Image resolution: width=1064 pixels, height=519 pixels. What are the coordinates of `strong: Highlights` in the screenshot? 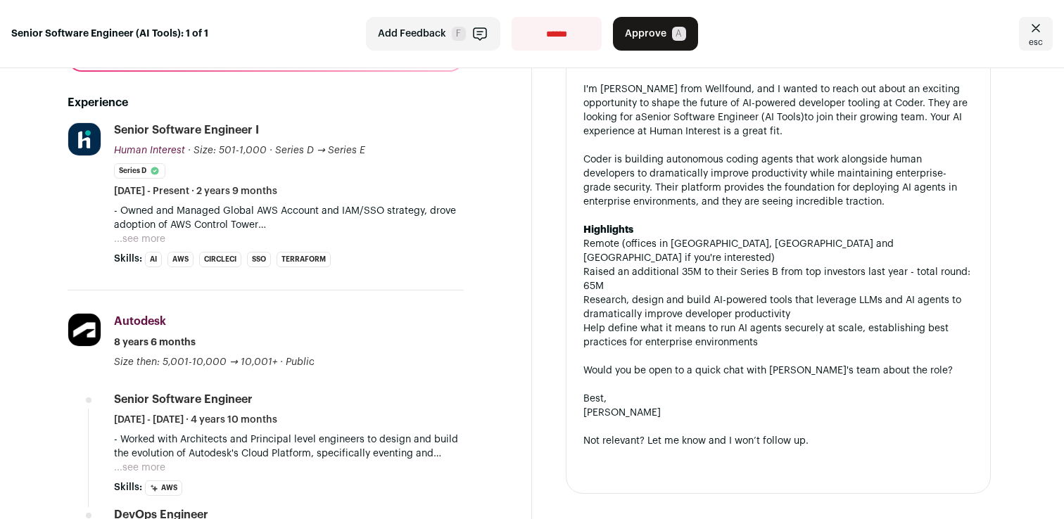 It's located at (608, 230).